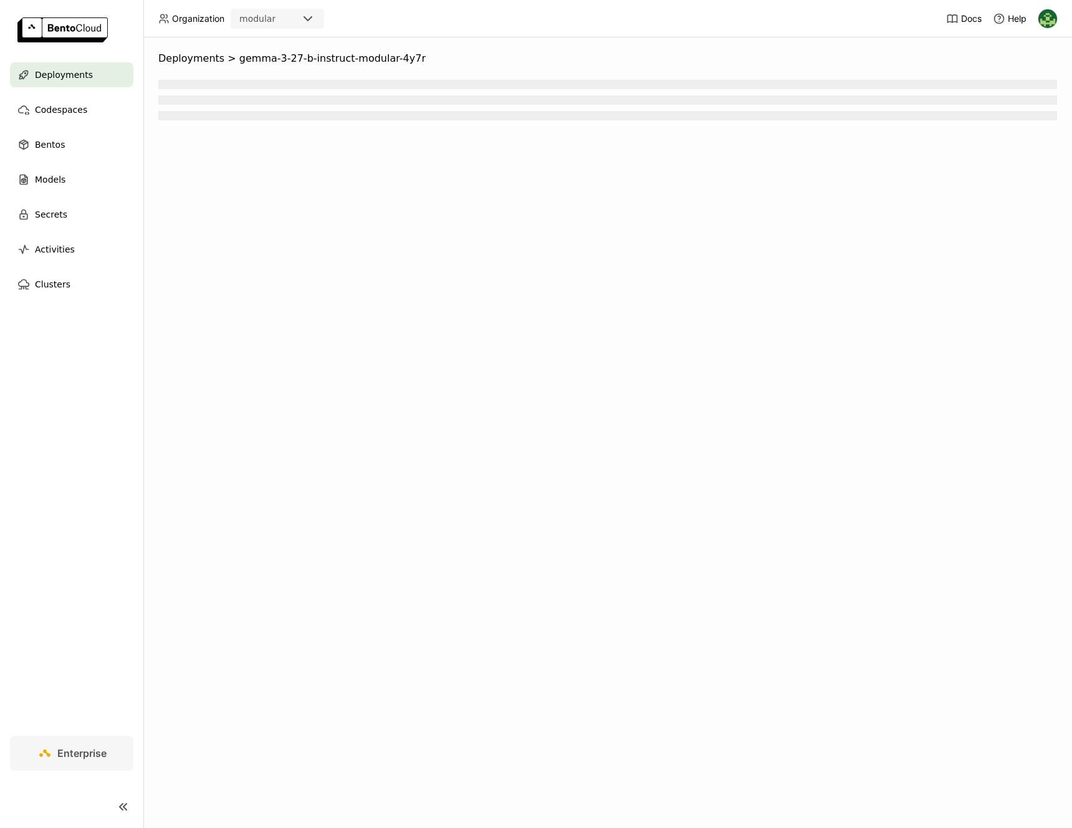  Describe the element at coordinates (1017, 19) in the screenshot. I see `span: Help` at that location.